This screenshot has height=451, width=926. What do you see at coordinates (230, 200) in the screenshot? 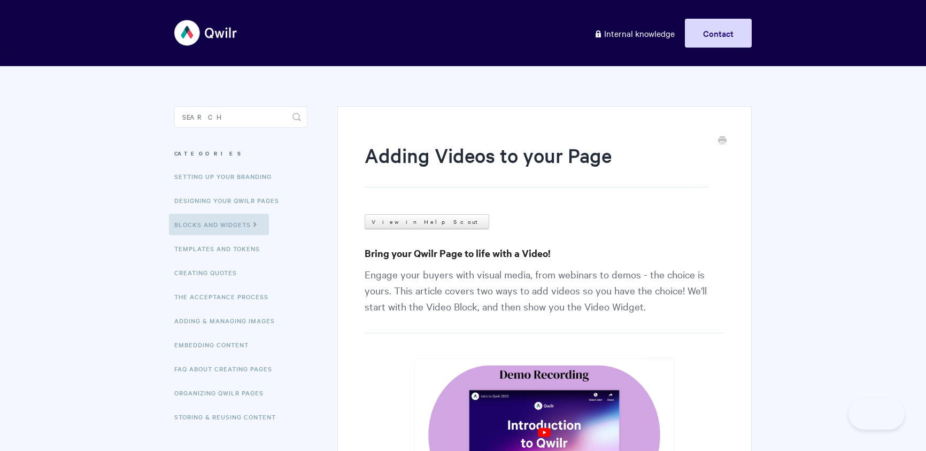
I see `a: Designing Your Qwilr Pages` at bounding box center [230, 200].